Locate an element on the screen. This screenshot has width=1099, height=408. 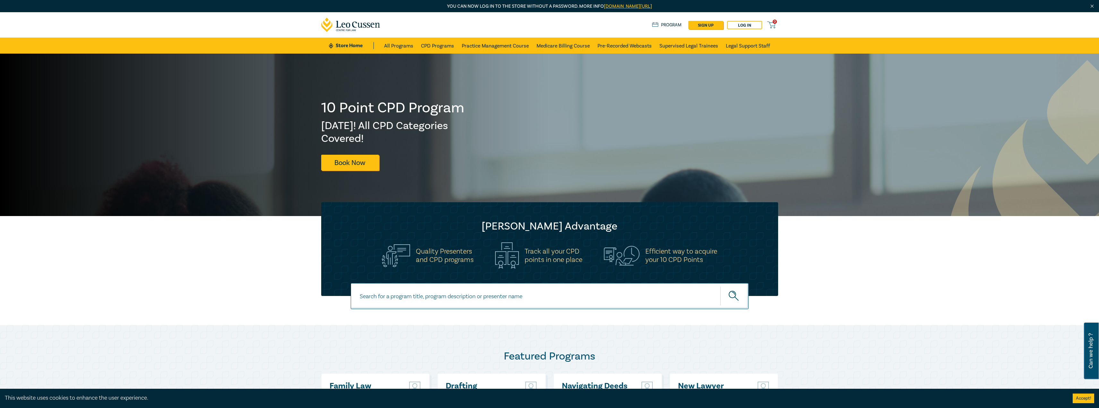
a: Practice Management Course is located at coordinates (495, 46).